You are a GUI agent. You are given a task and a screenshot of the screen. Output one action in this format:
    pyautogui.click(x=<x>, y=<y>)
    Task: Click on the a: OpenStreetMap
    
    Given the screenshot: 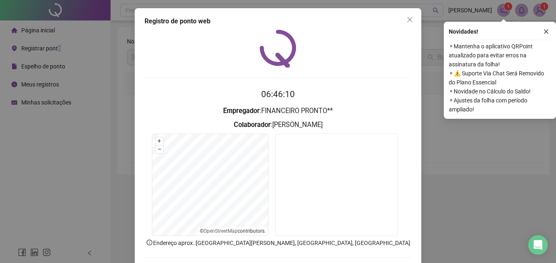 What is the action you would take?
    pyautogui.click(x=220, y=231)
    